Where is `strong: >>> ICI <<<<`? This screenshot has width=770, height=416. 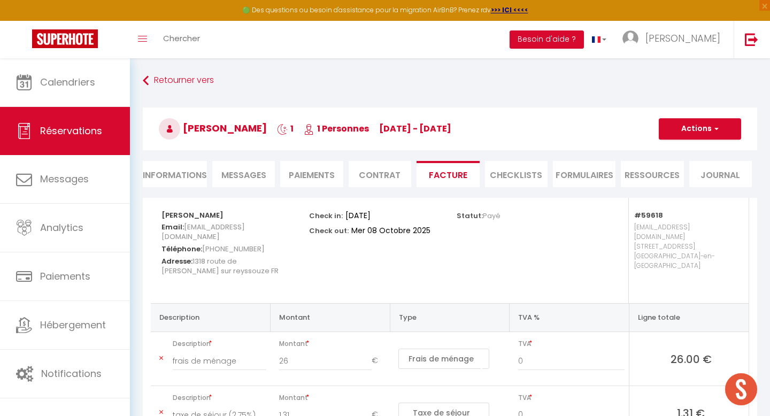 strong: >>> ICI <<<< is located at coordinates (510, 10).